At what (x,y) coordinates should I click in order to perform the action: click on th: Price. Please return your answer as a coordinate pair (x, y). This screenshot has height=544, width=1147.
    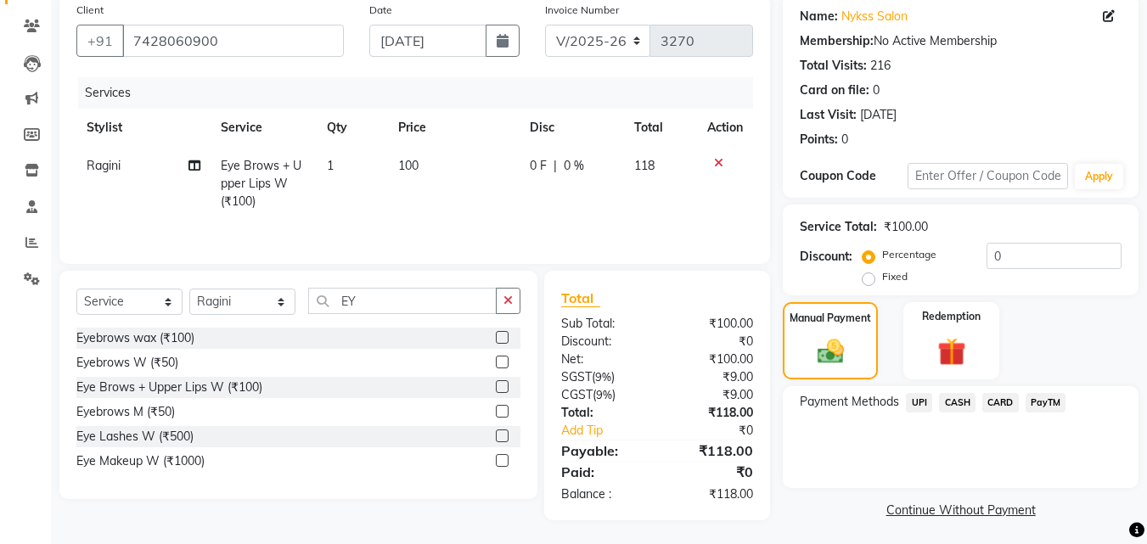
    Looking at the image, I should click on (453, 127).